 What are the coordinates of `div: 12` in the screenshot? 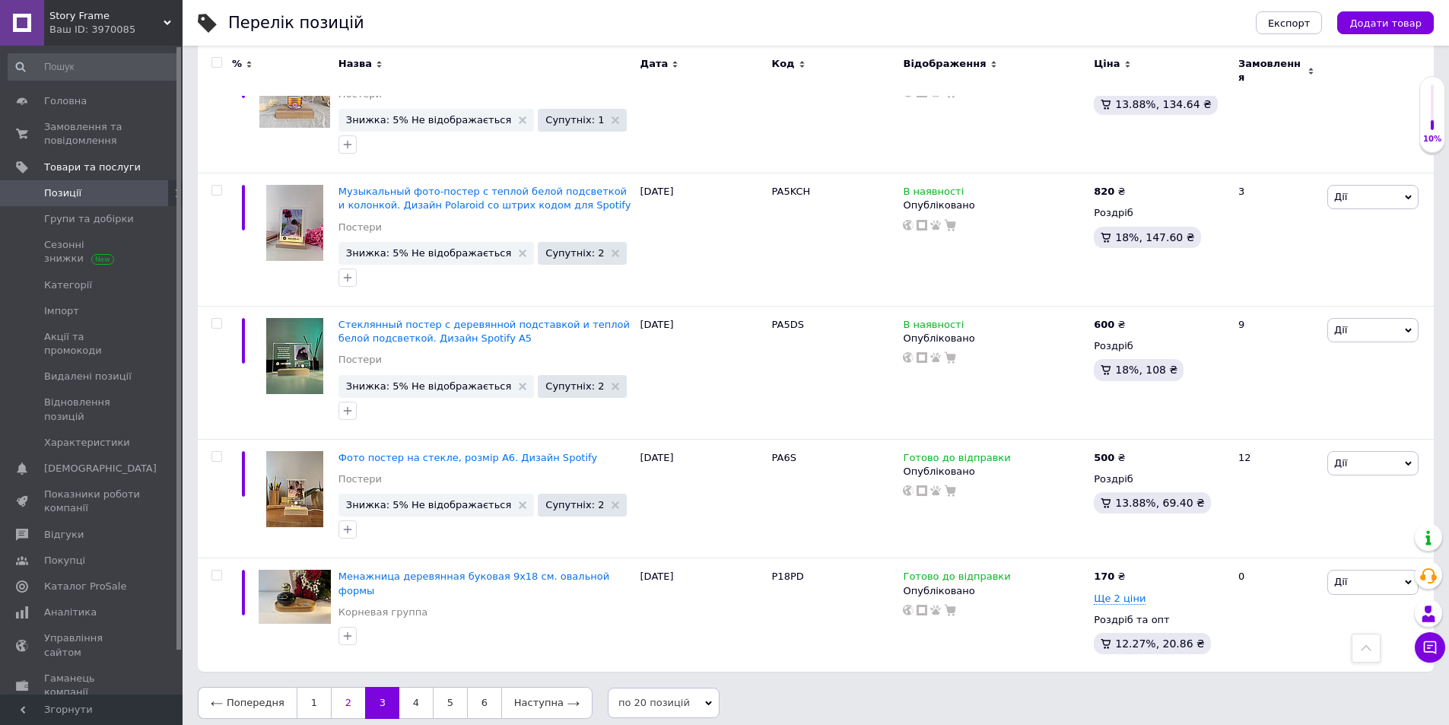 It's located at (1276, 498).